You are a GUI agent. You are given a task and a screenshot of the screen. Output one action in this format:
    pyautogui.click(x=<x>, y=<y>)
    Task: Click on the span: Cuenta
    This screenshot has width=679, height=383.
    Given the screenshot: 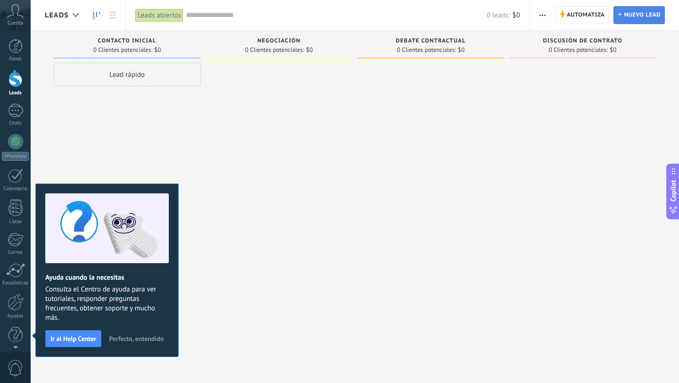 What is the action you would take?
    pyautogui.click(x=15, y=23)
    